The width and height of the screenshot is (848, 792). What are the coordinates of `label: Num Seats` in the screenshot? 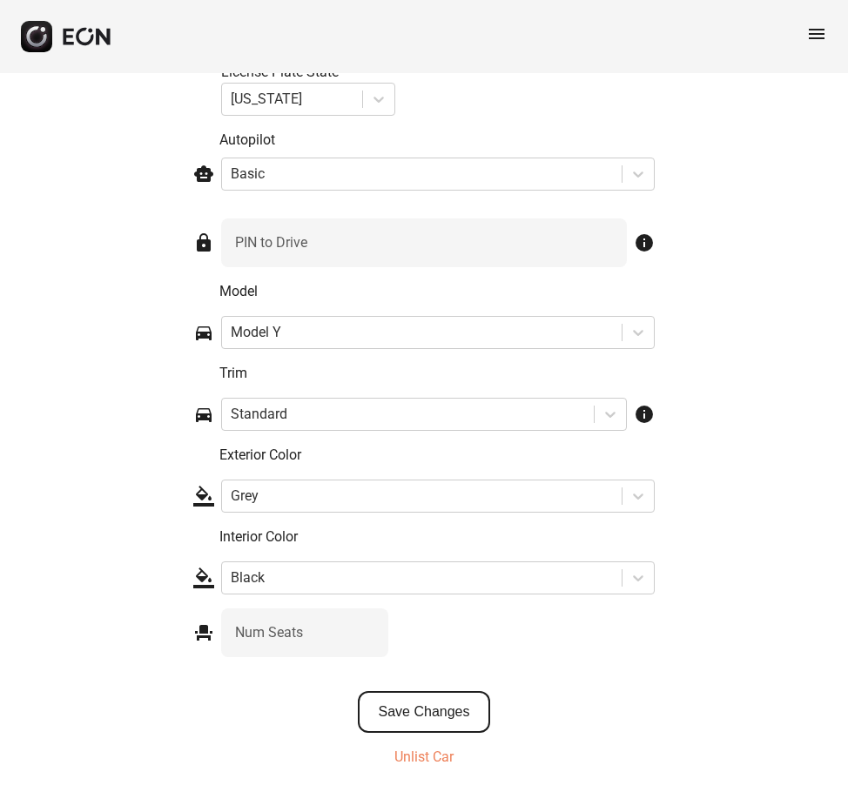 It's located at (269, 633).